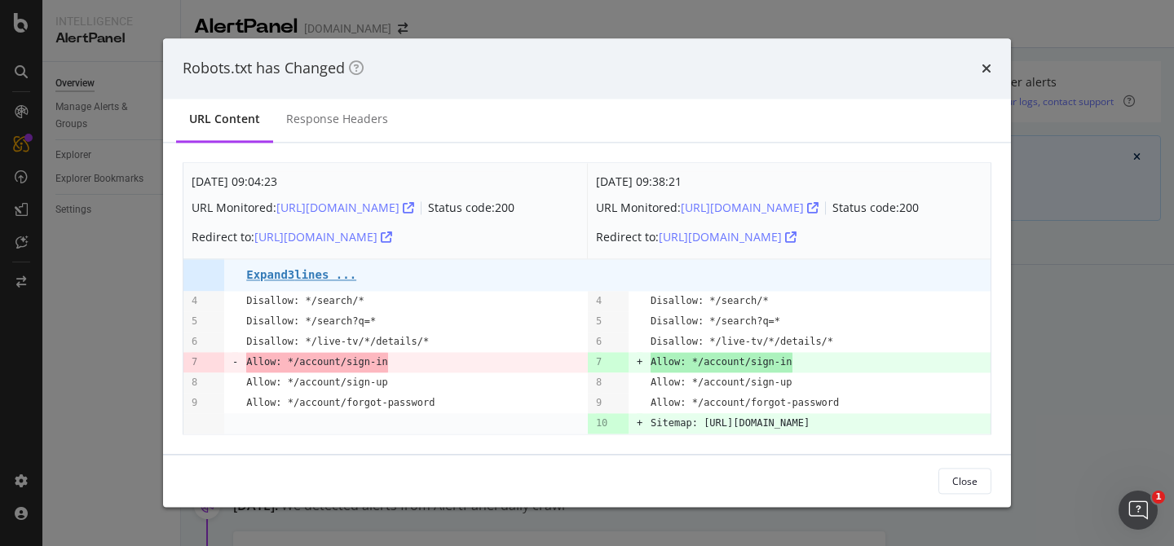 Image resolution: width=1174 pixels, height=546 pixels. I want to click on div: times, so click(987, 68).